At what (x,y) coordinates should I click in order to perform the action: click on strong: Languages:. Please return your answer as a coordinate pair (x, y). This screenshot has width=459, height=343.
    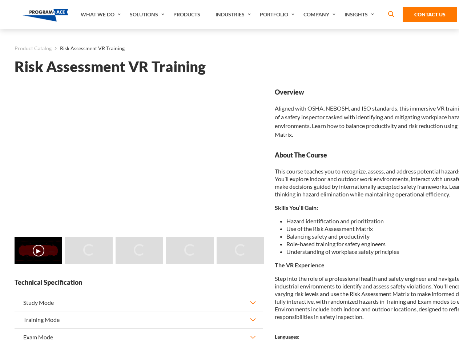
    Looking at the image, I should click on (287, 336).